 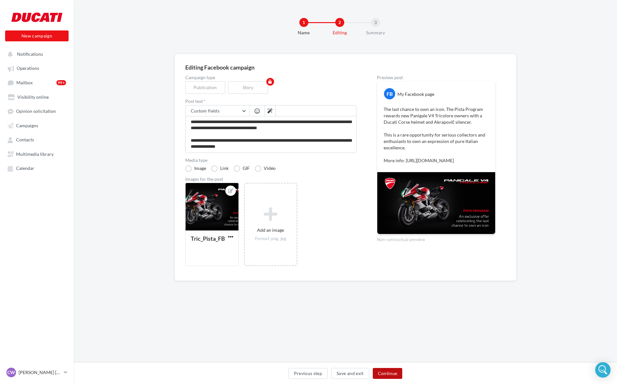 What do you see at coordinates (37, 68) in the screenshot?
I see `a: Operations` at bounding box center [37, 68].